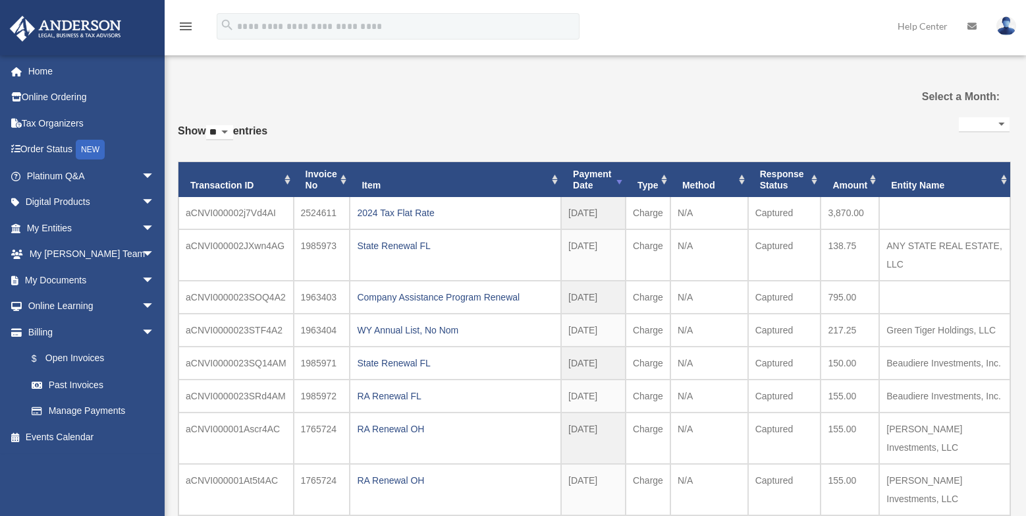  What do you see at coordinates (186, 26) in the screenshot?
I see `i: menu` at bounding box center [186, 26].